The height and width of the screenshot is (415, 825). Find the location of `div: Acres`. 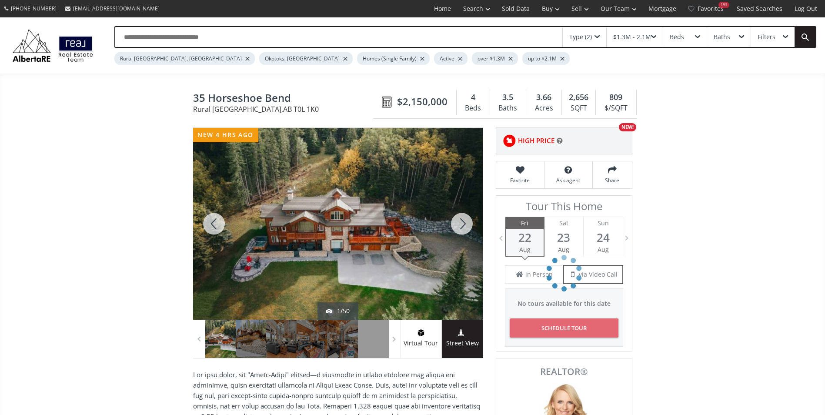

div: Acres is located at coordinates (544, 108).